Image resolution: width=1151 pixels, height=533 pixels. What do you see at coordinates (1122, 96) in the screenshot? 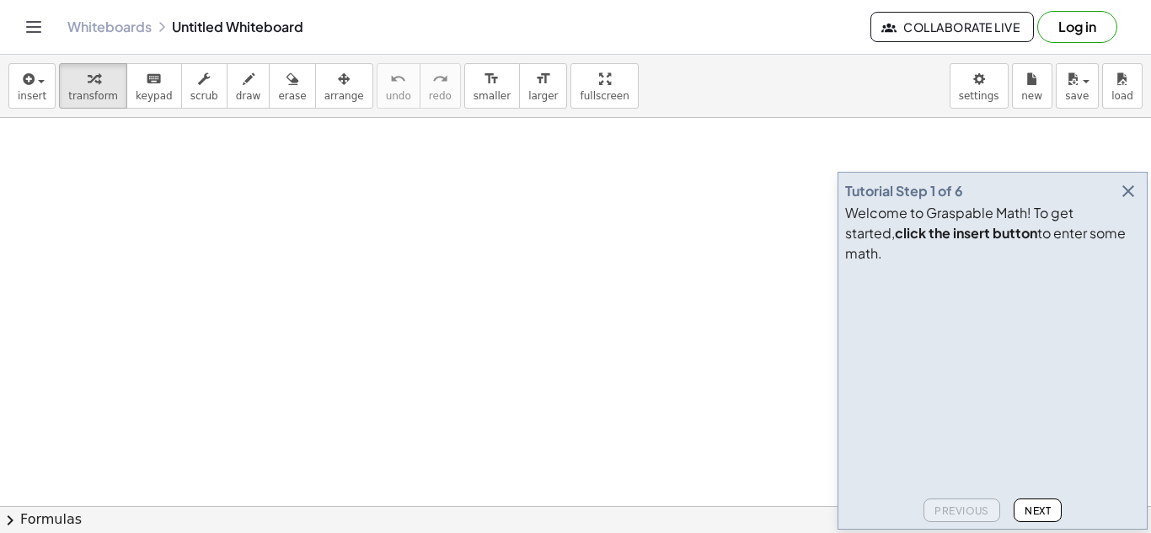
I see `span: load` at bounding box center [1122, 96].